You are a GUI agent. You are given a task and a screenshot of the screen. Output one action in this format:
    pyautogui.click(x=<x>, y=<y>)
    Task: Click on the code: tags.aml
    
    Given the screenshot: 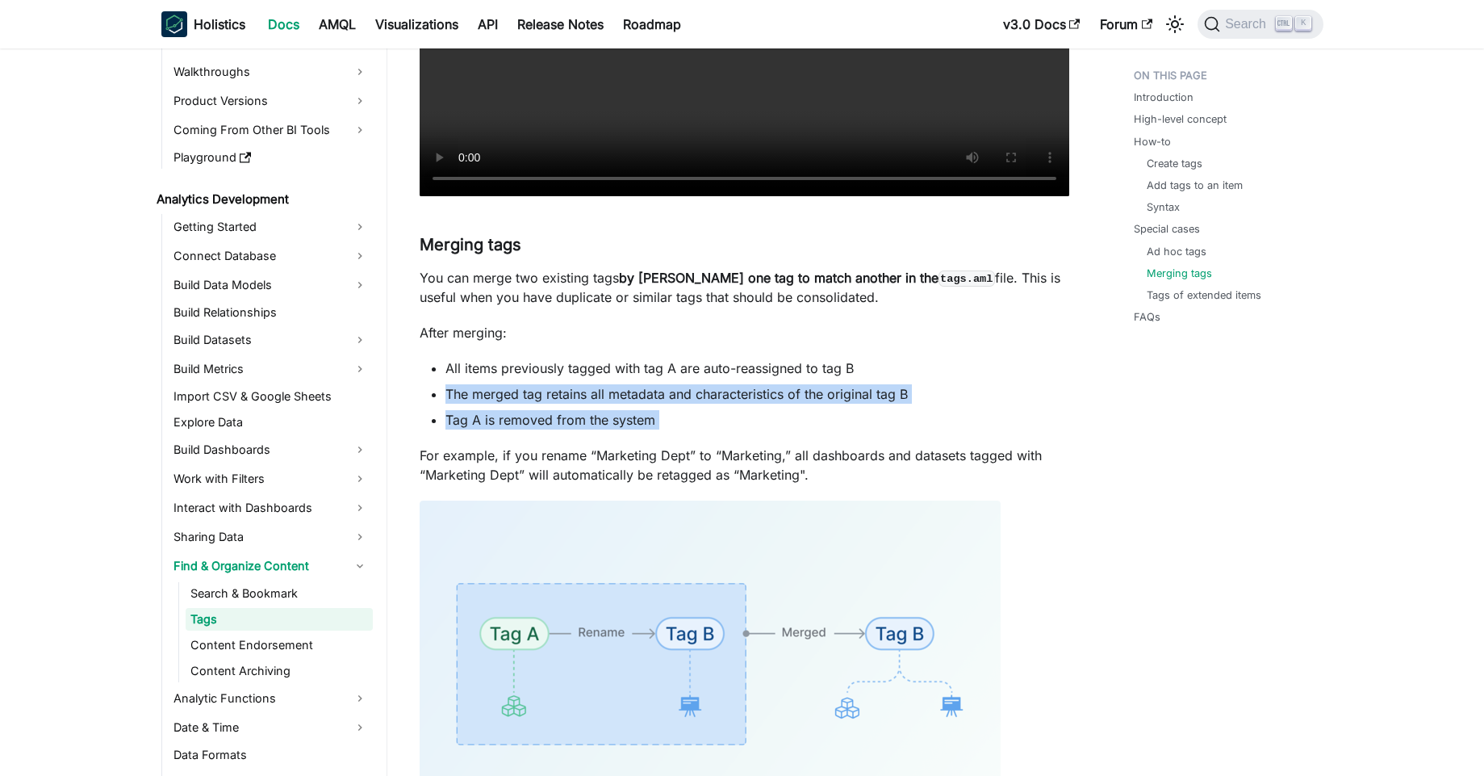 What is the action you would take?
    pyautogui.click(x=967, y=278)
    